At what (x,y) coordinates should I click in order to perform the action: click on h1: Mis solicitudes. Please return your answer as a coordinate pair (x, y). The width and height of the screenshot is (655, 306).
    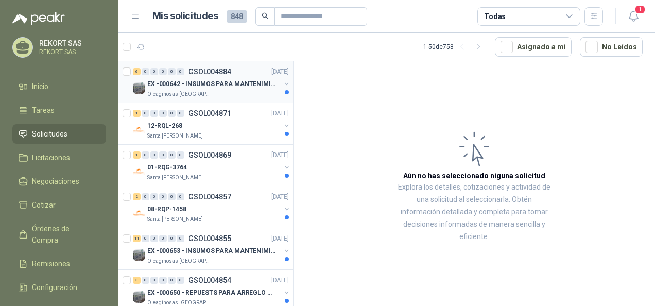
    Looking at the image, I should click on (185, 16).